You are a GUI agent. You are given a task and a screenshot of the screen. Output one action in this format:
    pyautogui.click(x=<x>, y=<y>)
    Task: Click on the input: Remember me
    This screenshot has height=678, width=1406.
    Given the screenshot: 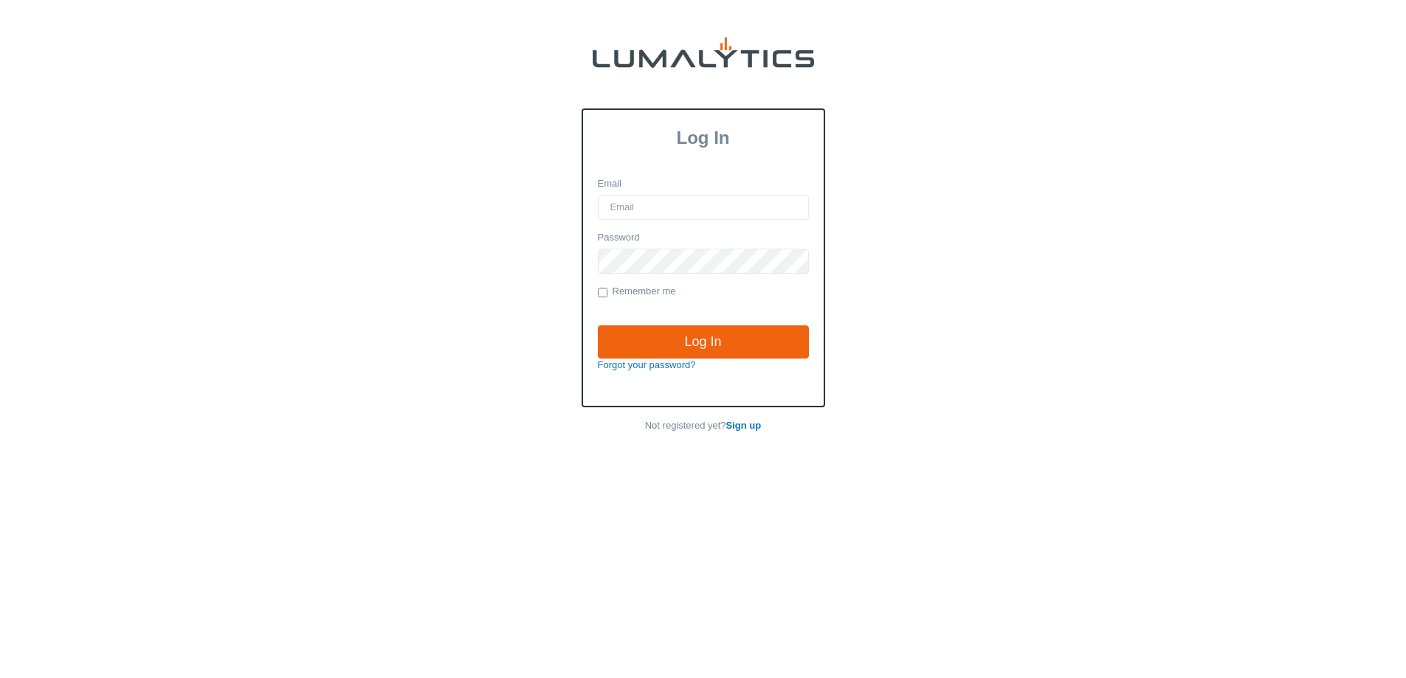 What is the action you would take?
    pyautogui.click(x=602, y=292)
    